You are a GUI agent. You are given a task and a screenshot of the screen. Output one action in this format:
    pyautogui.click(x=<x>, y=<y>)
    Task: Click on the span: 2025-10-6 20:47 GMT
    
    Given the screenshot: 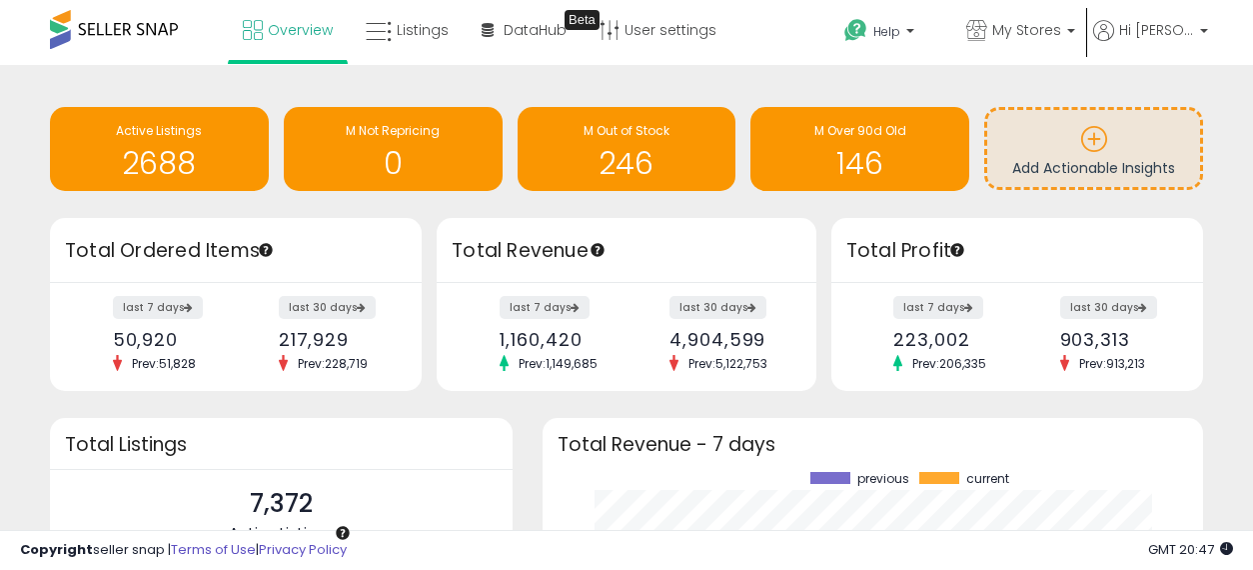 What is the action you would take?
    pyautogui.click(x=1190, y=549)
    